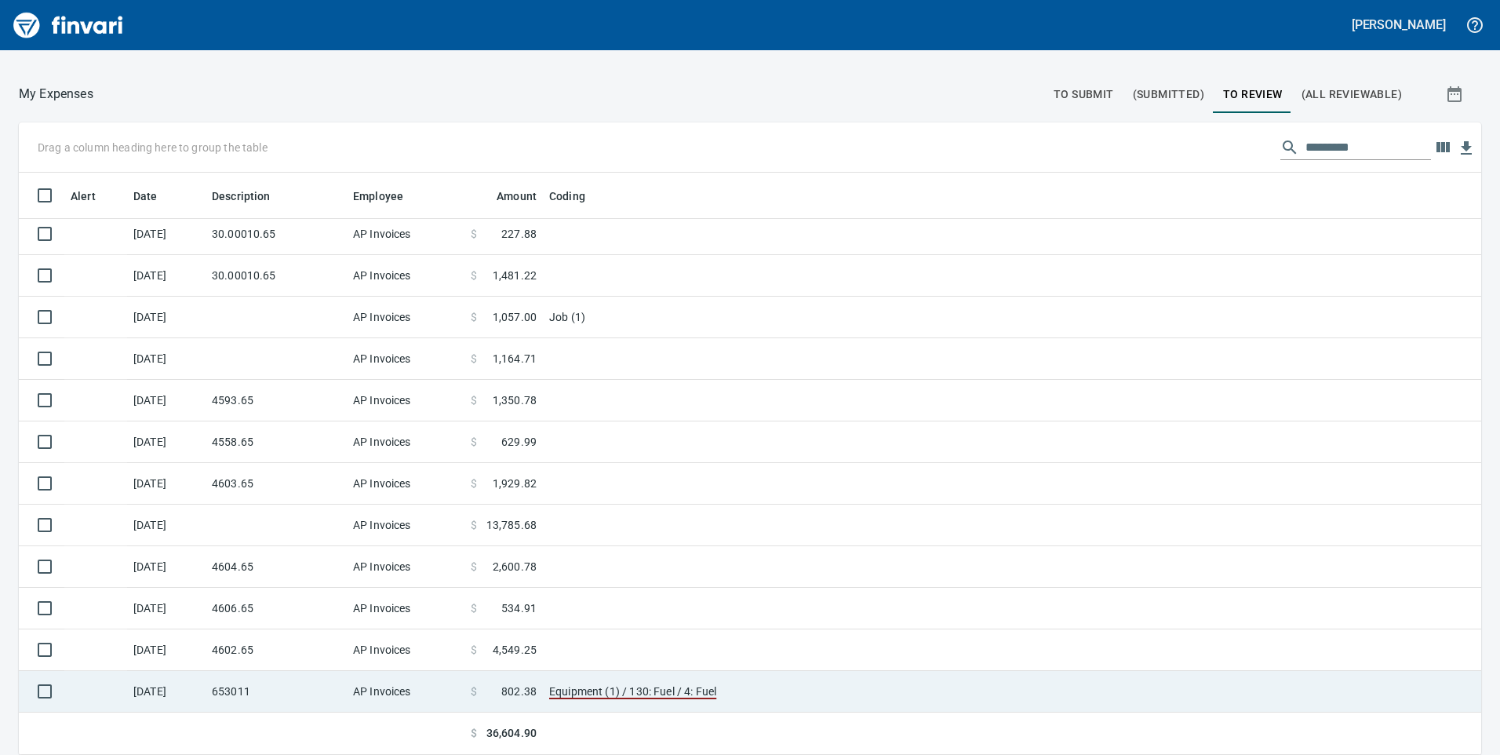 This screenshot has height=755, width=1500. Describe the element at coordinates (512, 733) in the screenshot. I see `span: 36,604.90` at that location.